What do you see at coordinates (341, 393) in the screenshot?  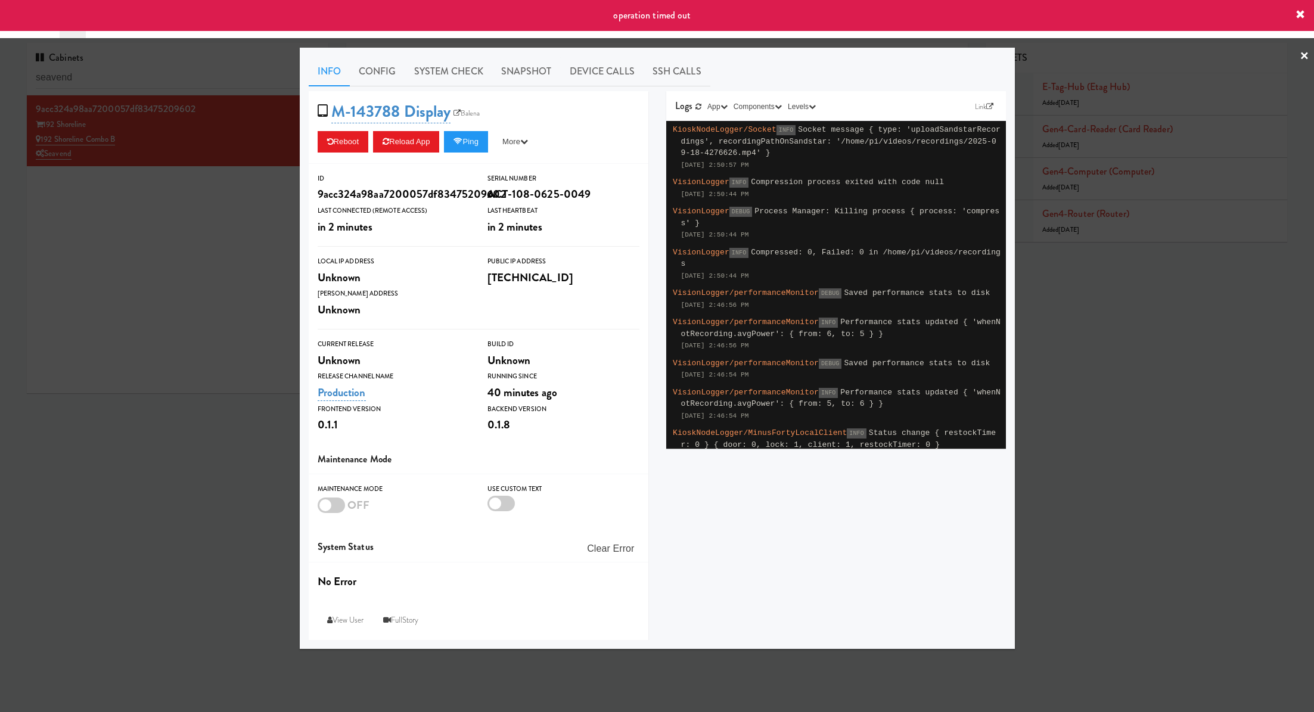 I see `a: Production` at bounding box center [341, 393].